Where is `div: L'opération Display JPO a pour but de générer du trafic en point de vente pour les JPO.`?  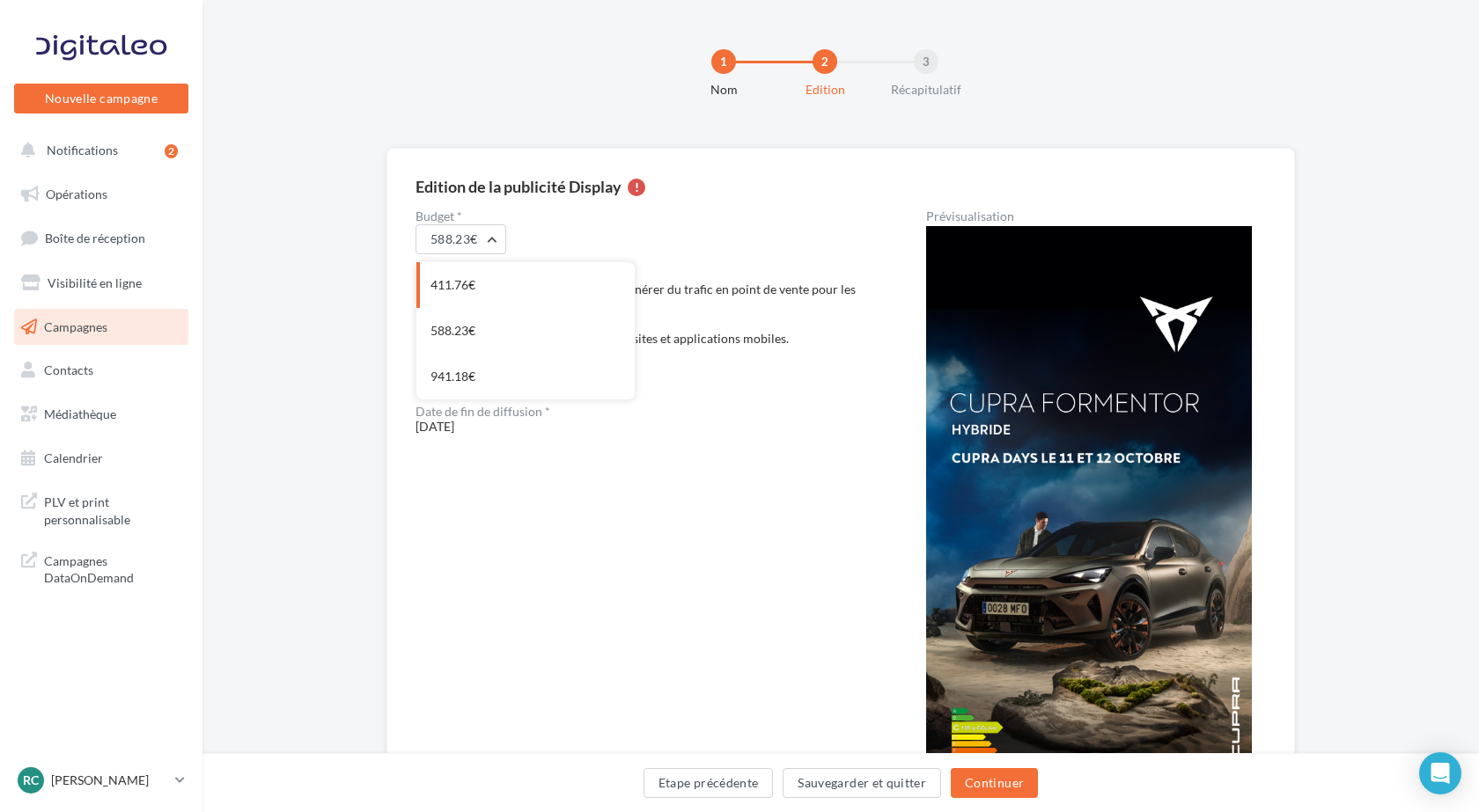
div: L'opération Display JPO a pour but de générer du trafic en point de vente pour les JPO. is located at coordinates (643, 298).